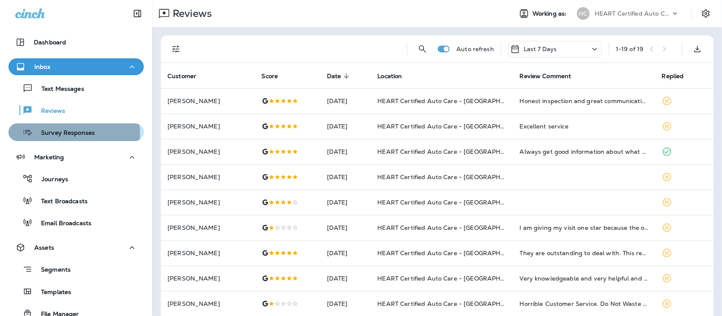 The width and height of the screenshot is (722, 316). Describe the element at coordinates (583, 14) in the screenshot. I see `div: HC` at that location.